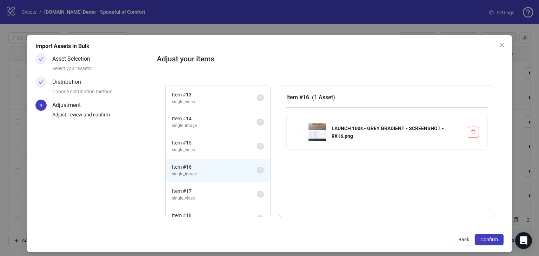  What do you see at coordinates (69, 105) in the screenshot?
I see `div: Adjustment` at bounding box center [69, 105].